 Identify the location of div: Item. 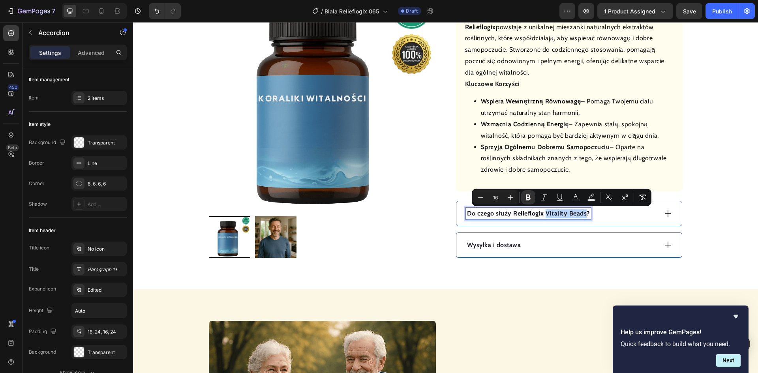
(34, 98).